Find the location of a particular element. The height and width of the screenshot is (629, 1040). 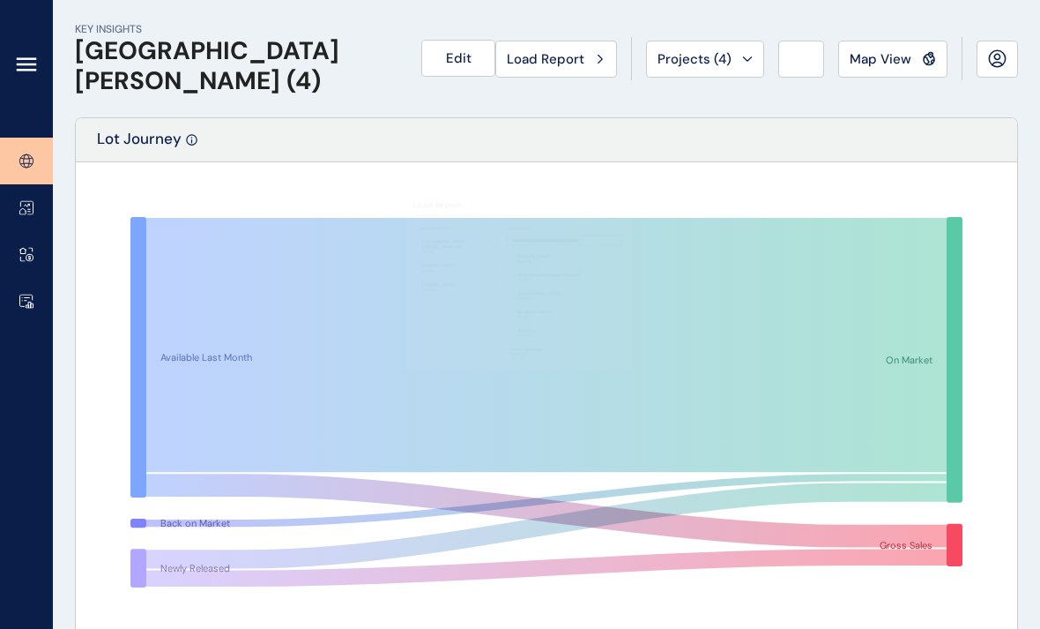

button: Load Report is located at coordinates (556, 59).